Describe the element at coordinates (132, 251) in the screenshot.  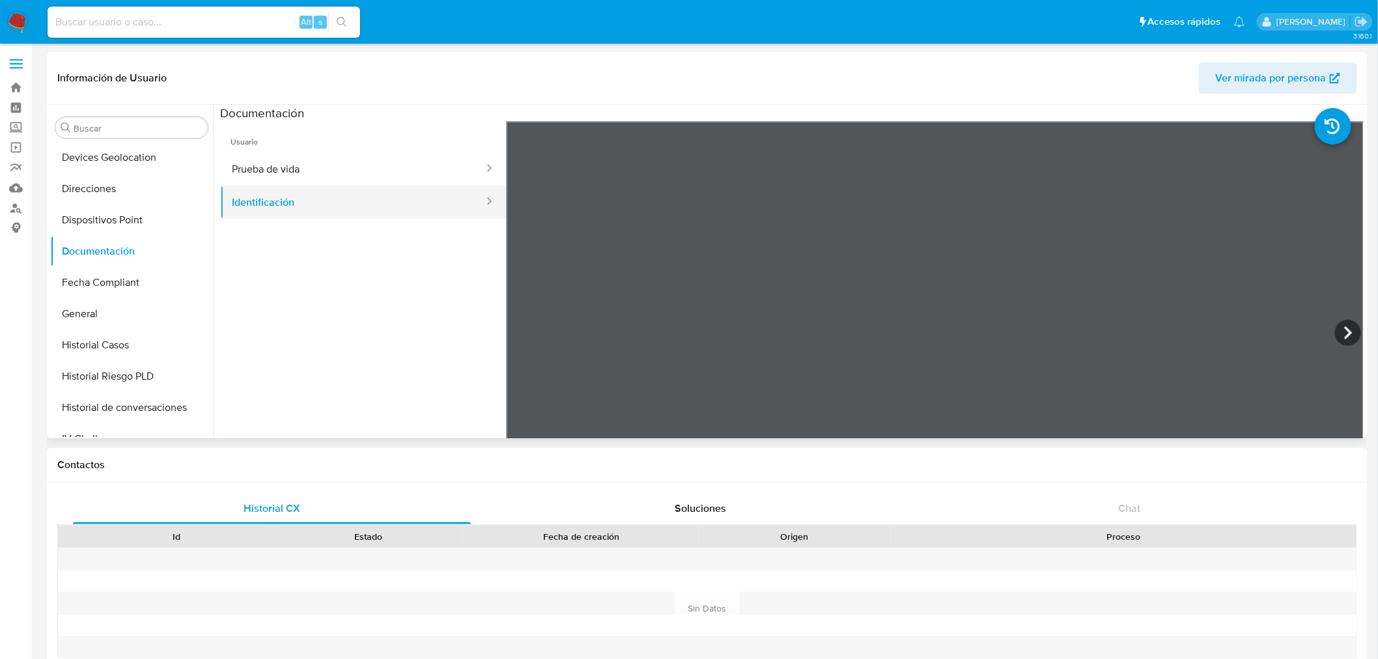
I see `button: Documentación` at that location.